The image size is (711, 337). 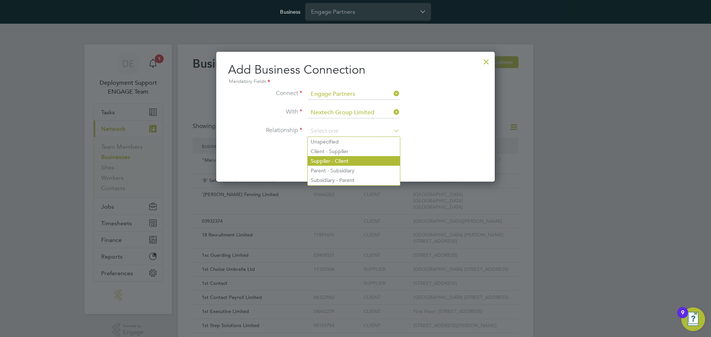 I want to click on div: Mandatory Fields, so click(x=356, y=82).